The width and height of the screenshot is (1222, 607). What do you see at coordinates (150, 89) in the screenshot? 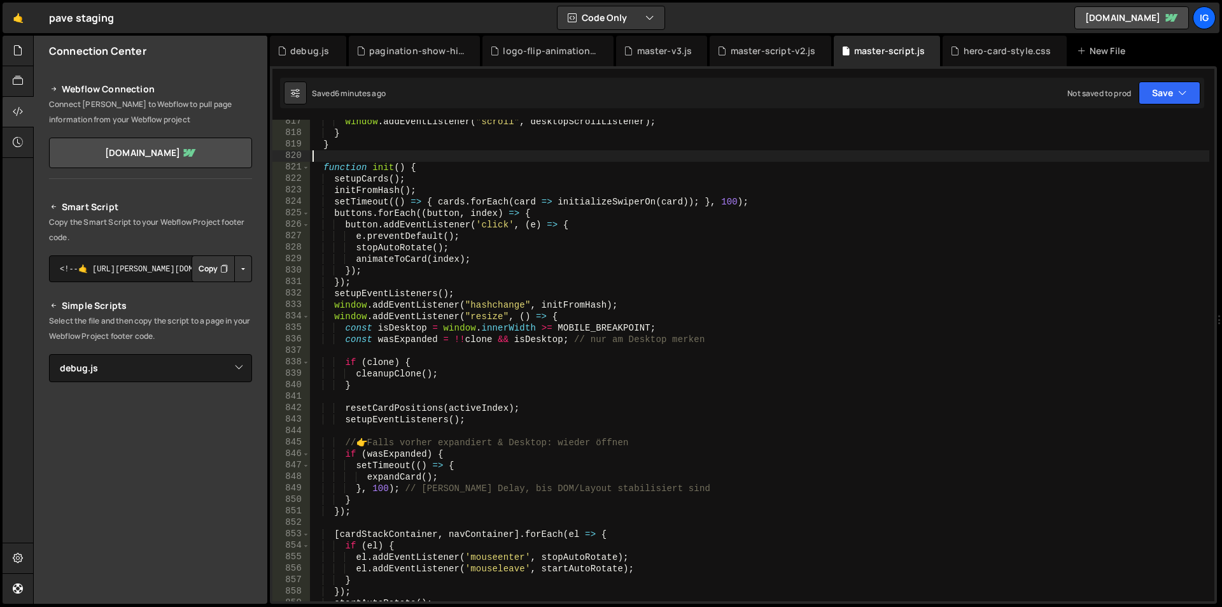
I see `h2: Webflow Connection` at bounding box center [150, 89].